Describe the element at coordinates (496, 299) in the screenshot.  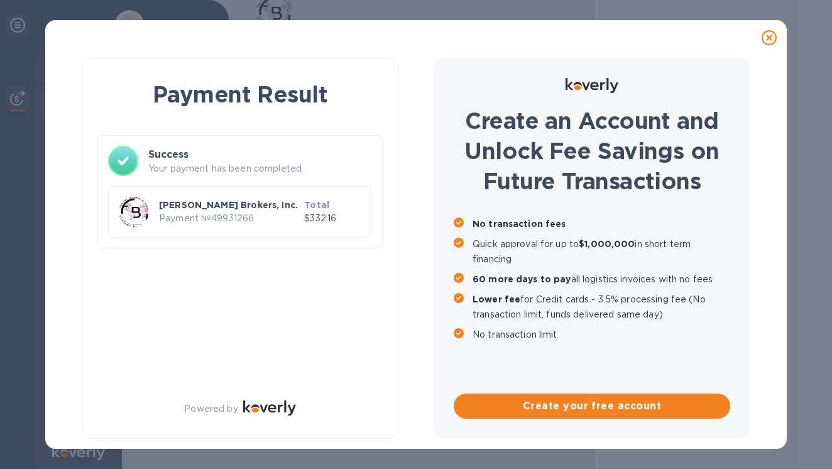
I see `b: Lower fee` at that location.